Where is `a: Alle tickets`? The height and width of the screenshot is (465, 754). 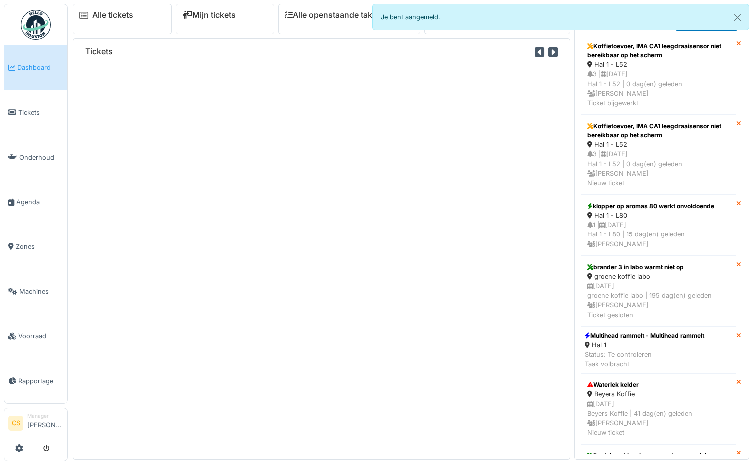 a: Alle tickets is located at coordinates (113, 15).